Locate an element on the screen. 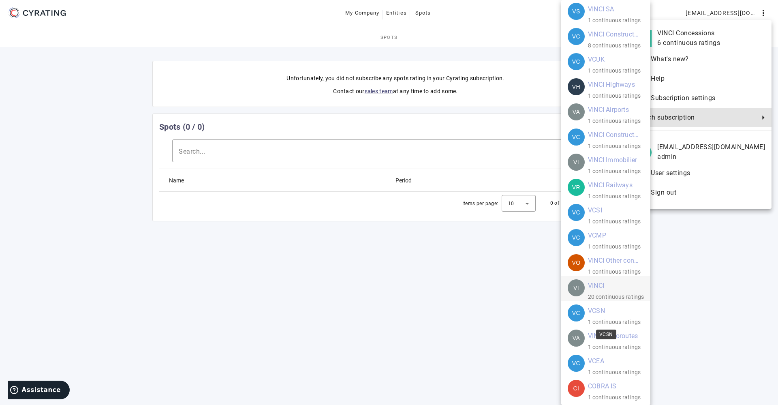 The width and height of the screenshot is (778, 405). mat-card-title: VCSN is located at coordinates (597, 311).